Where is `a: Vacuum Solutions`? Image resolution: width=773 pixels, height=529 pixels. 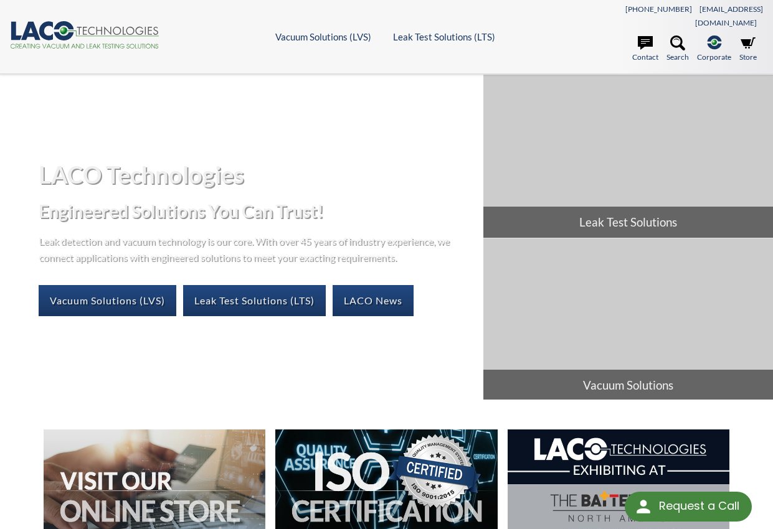
a: Vacuum Solutions is located at coordinates (627, 319).